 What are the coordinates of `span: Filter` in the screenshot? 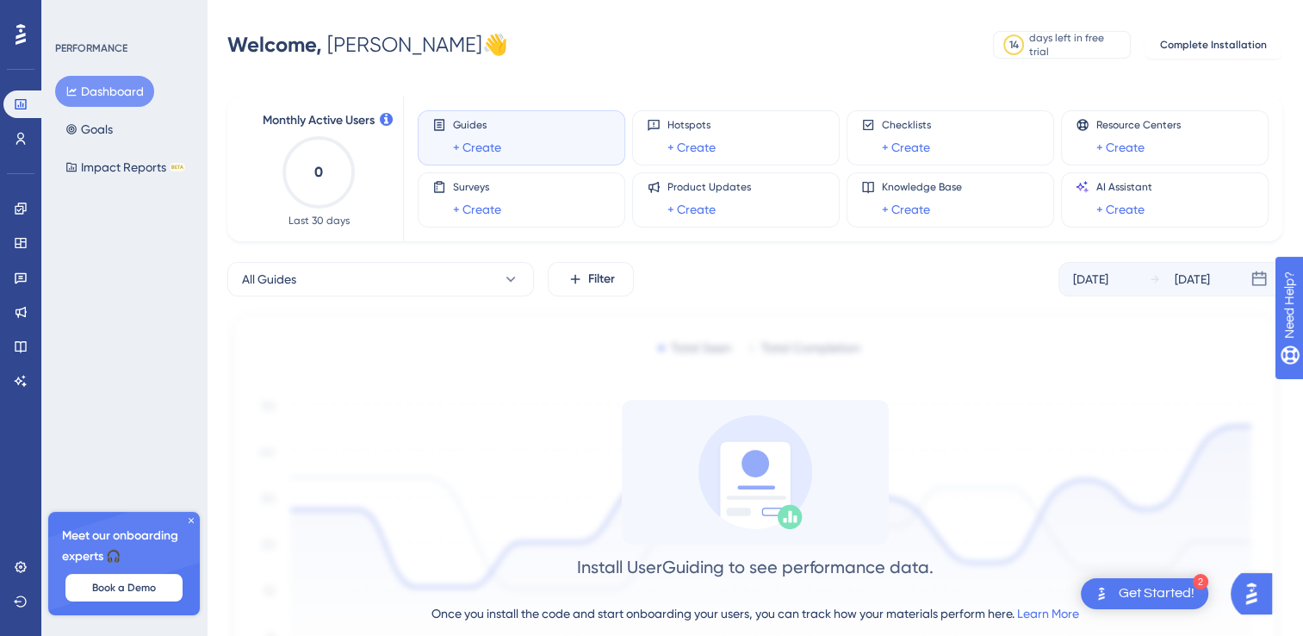 It's located at (601, 279).